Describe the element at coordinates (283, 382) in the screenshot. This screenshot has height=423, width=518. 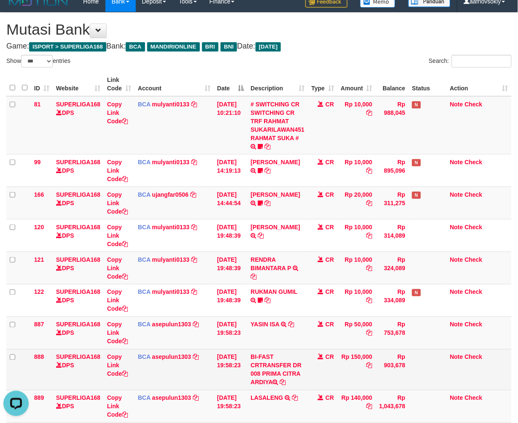
I see `a: Copy BI-FAST CRTRANSFER DR 008 PRIMA CITRA ARDIYA to clipboard` at that location.